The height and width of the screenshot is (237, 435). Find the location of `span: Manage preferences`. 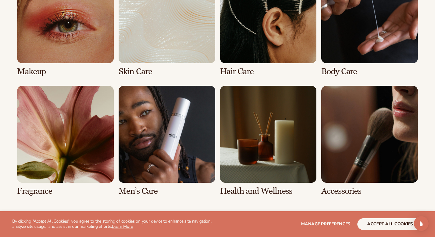

span: Manage preferences is located at coordinates (326, 223).